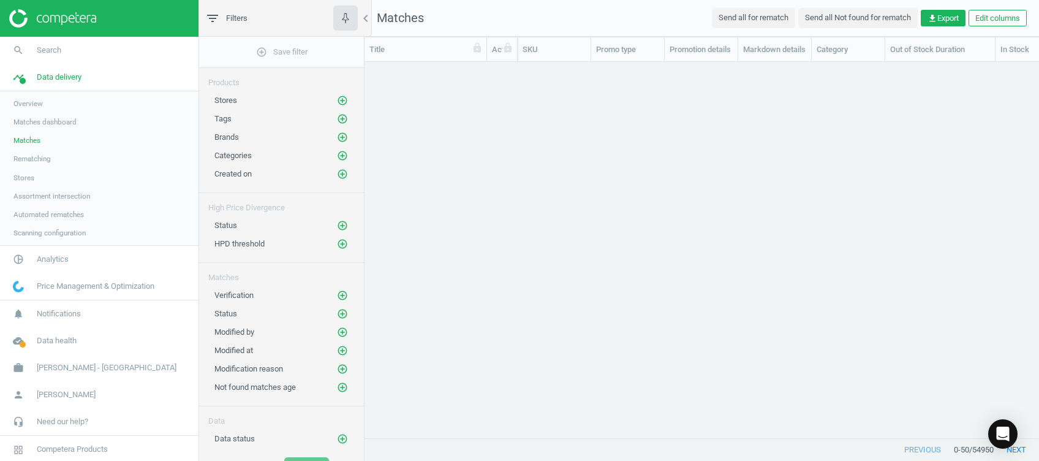  I want to click on button: Send all for rematch, so click(753, 18).